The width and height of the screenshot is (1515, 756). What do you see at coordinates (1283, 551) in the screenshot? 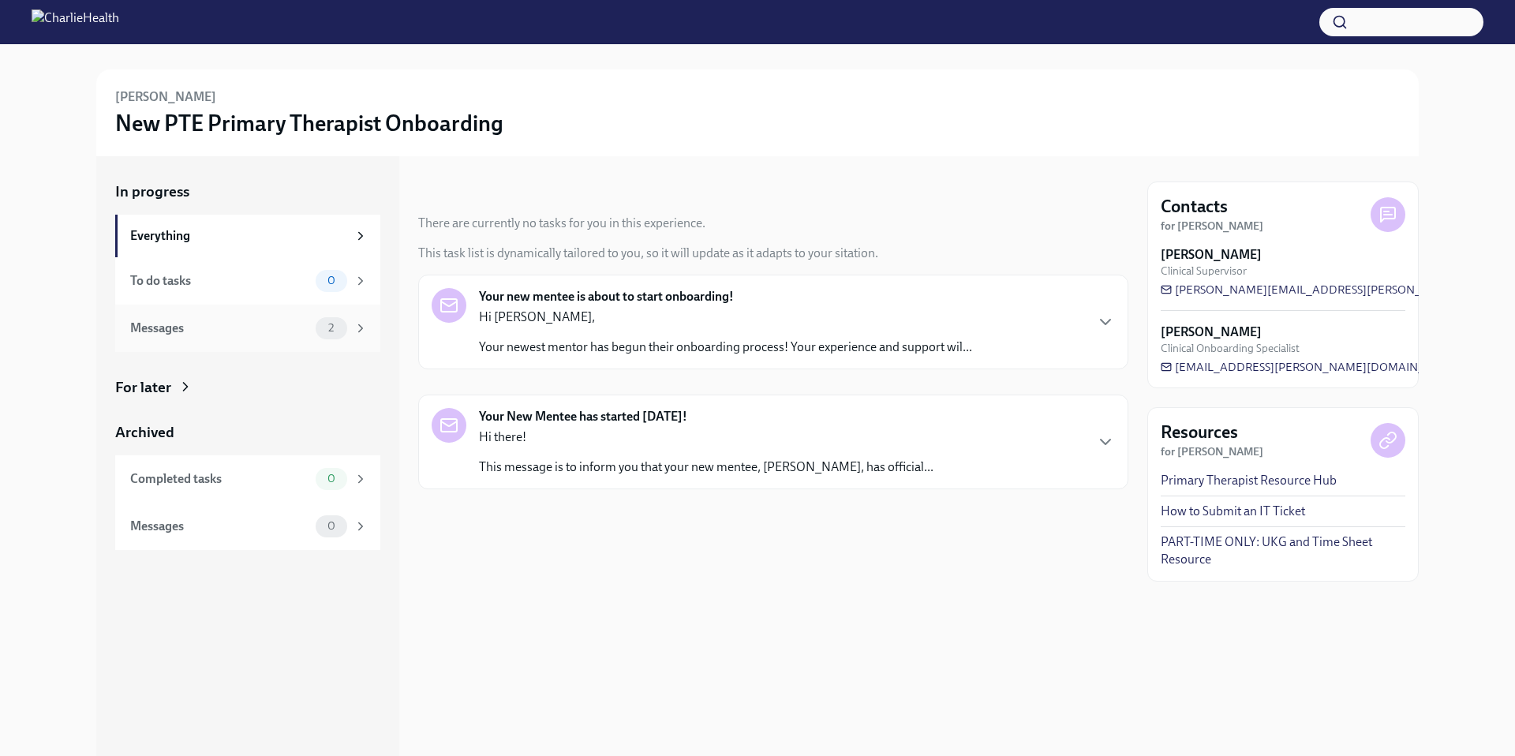
I see `a: PART-TIME ONLY: UKG and Time Sheet Resource` at bounding box center [1283, 551].